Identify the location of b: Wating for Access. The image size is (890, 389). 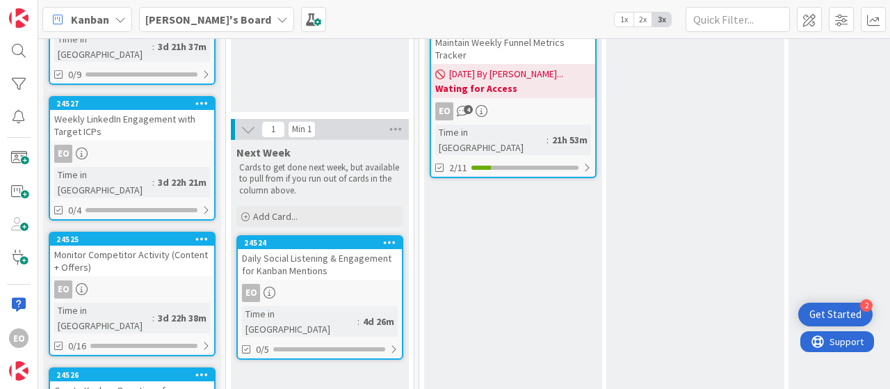
(513, 88).